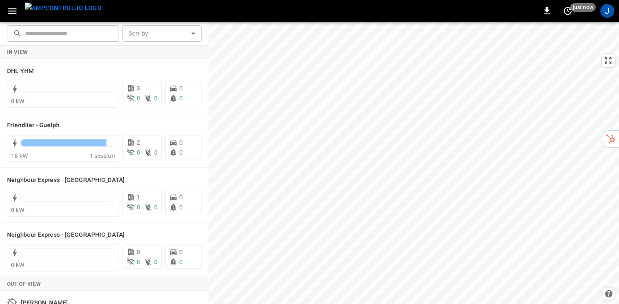 The image size is (619, 304). I want to click on span: 1 session, so click(102, 156).